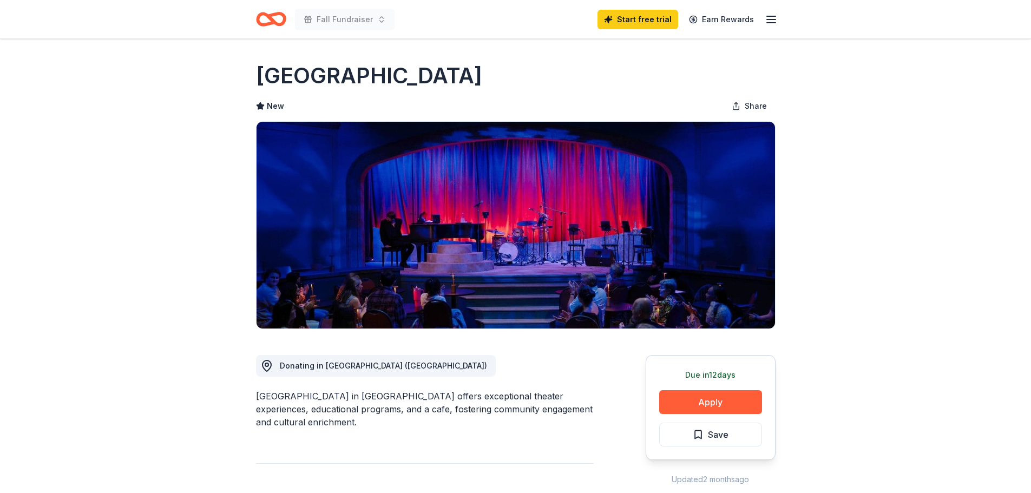 This screenshot has height=493, width=1031. What do you see at coordinates (710, 479) in the screenshot?
I see `div: Updated 2 months ago` at bounding box center [710, 479].